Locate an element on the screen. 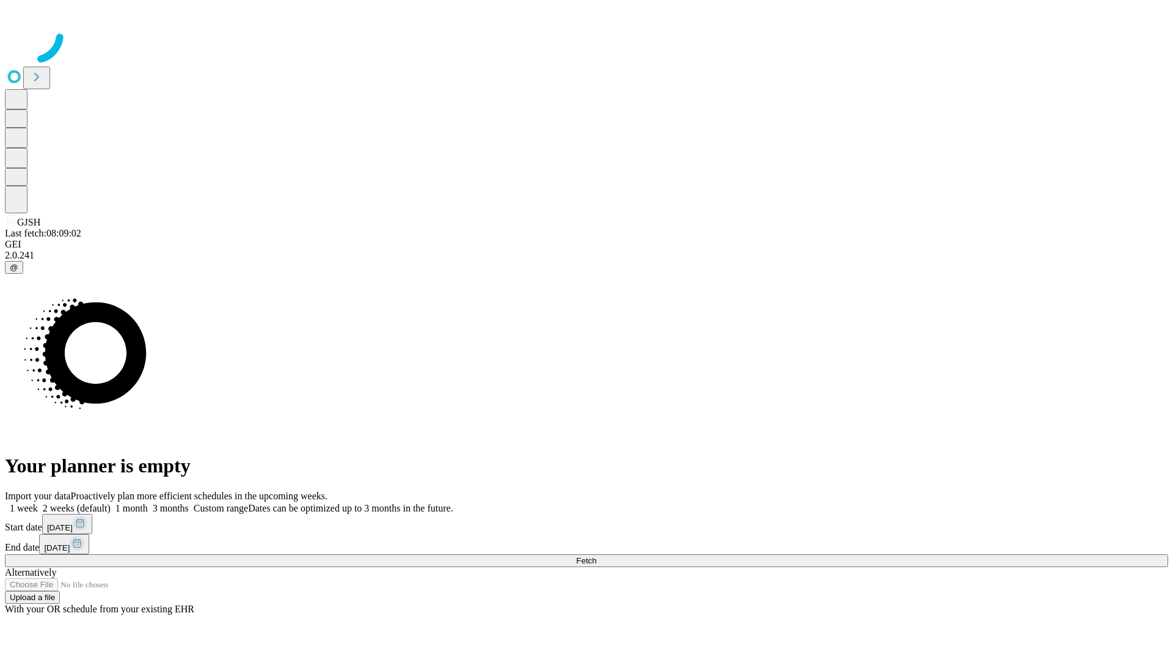 This screenshot has height=660, width=1173. div: Start date is located at coordinates (587, 524).